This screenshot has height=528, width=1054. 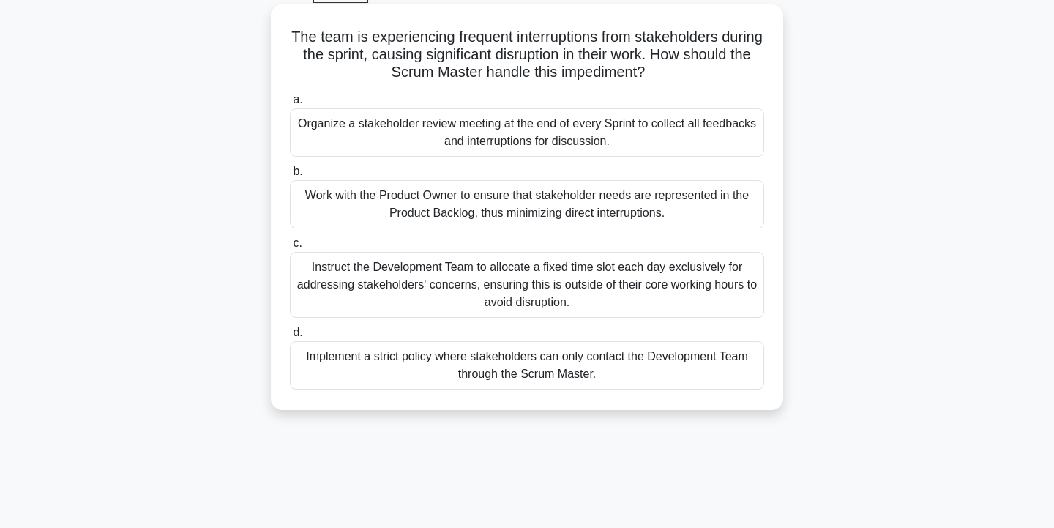 I want to click on span: d., so click(x=297, y=332).